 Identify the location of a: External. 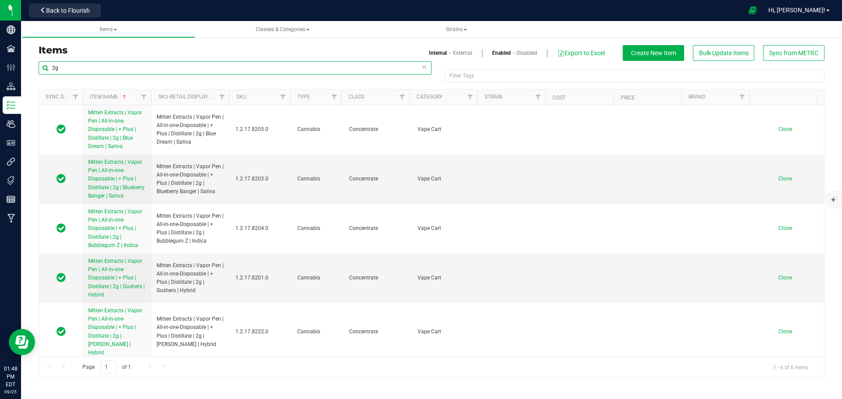
(462, 53).